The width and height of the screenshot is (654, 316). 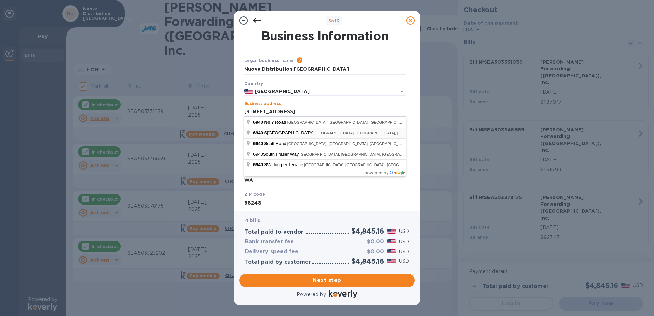 What do you see at coordinates (254, 194) in the screenshot?
I see `b: ZIP code` at bounding box center [254, 194].